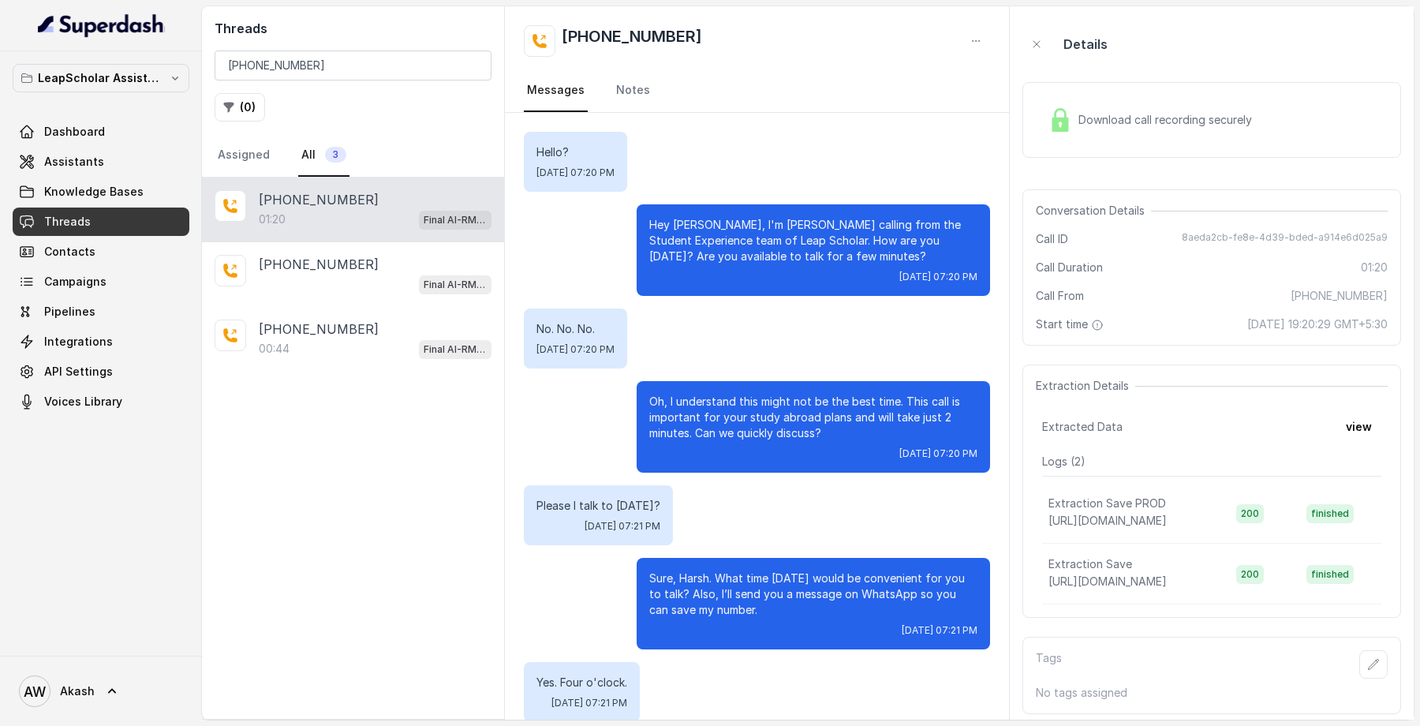 Image resolution: width=1420 pixels, height=726 pixels. What do you see at coordinates (101, 691) in the screenshot?
I see `a: Akash` at bounding box center [101, 691].